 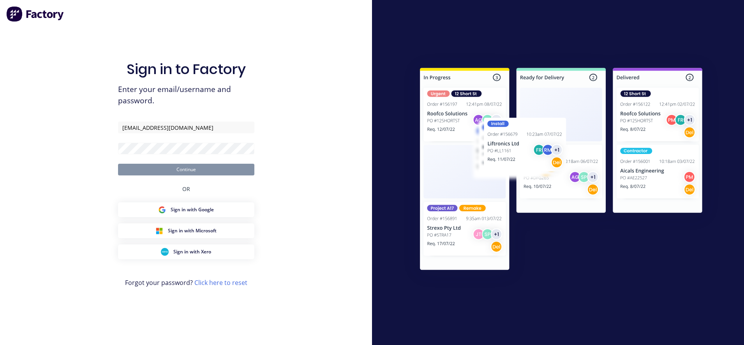 I want to click on span: Enter your email/username and password., so click(x=186, y=95).